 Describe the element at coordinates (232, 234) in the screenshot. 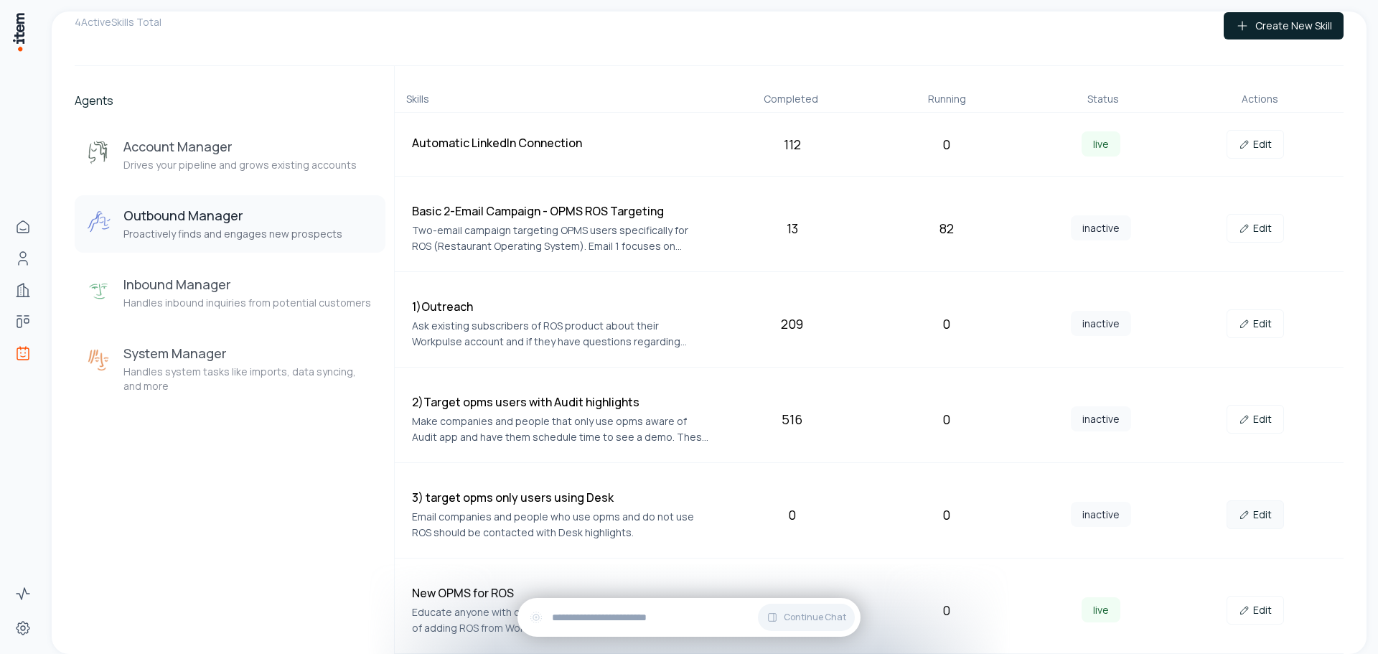

I see `p: Proactively finds and engages new prospects` at that location.